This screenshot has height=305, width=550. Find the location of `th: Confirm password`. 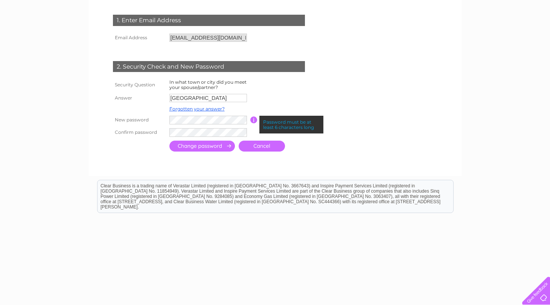

th: Confirm password is located at coordinates (139, 132).